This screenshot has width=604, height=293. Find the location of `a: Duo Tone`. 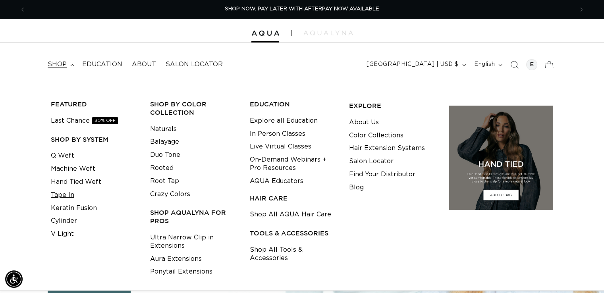

a: Duo Tone is located at coordinates (165, 155).